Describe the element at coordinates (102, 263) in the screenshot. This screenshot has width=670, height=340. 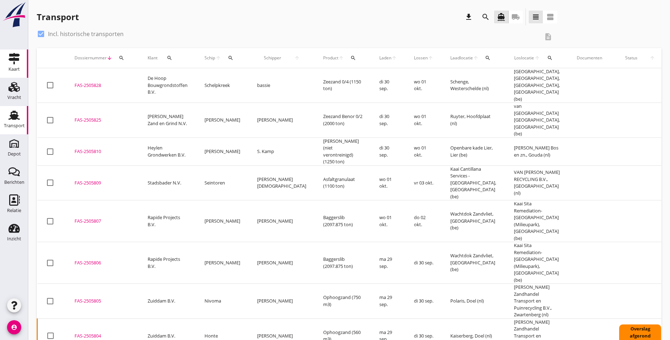
I see `div: FAS-2505806` at that location.